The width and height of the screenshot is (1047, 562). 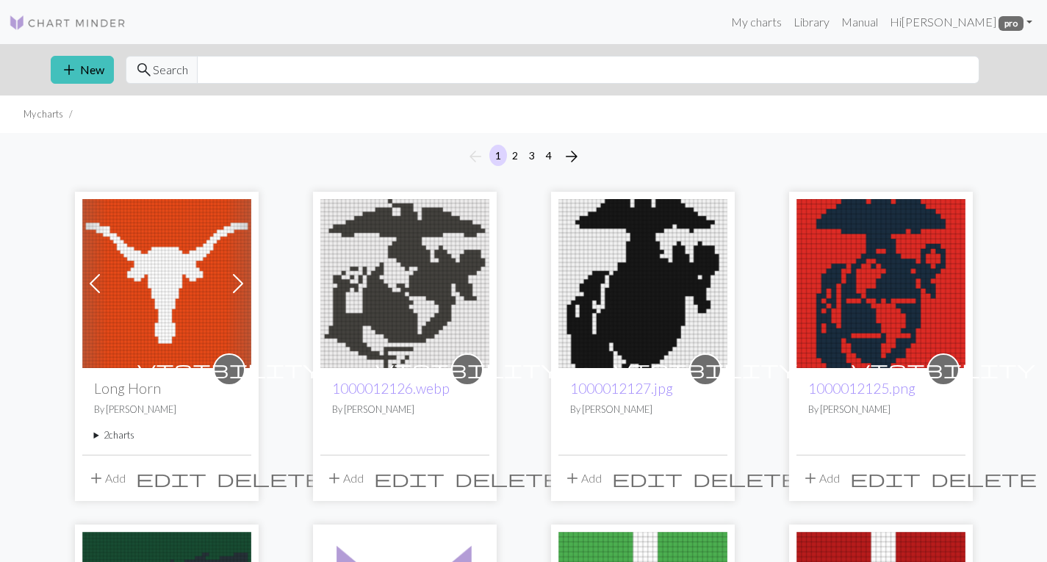 I want to click on span: Search, so click(x=170, y=70).